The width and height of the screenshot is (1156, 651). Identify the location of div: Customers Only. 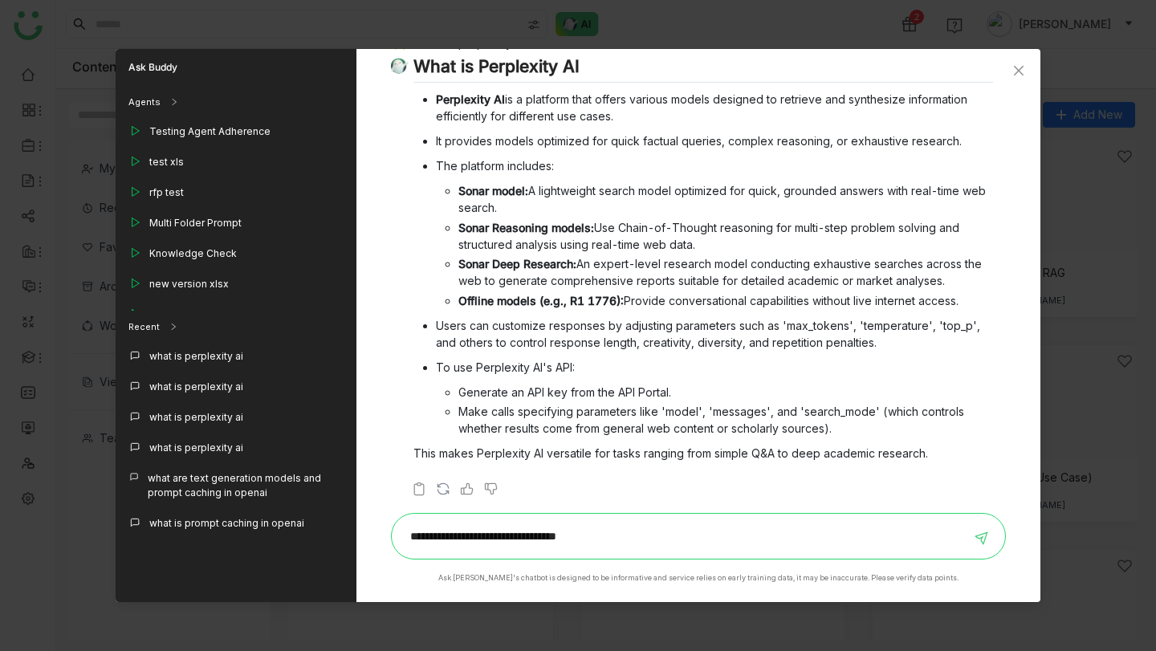
(187, 315).